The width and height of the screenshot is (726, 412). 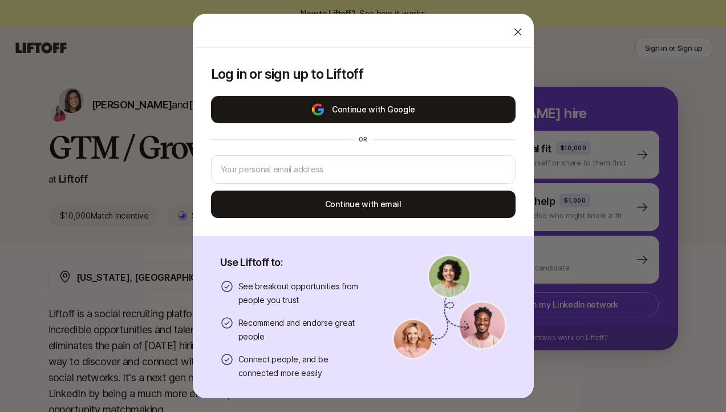 I want to click on button: Continue with email, so click(x=363, y=204).